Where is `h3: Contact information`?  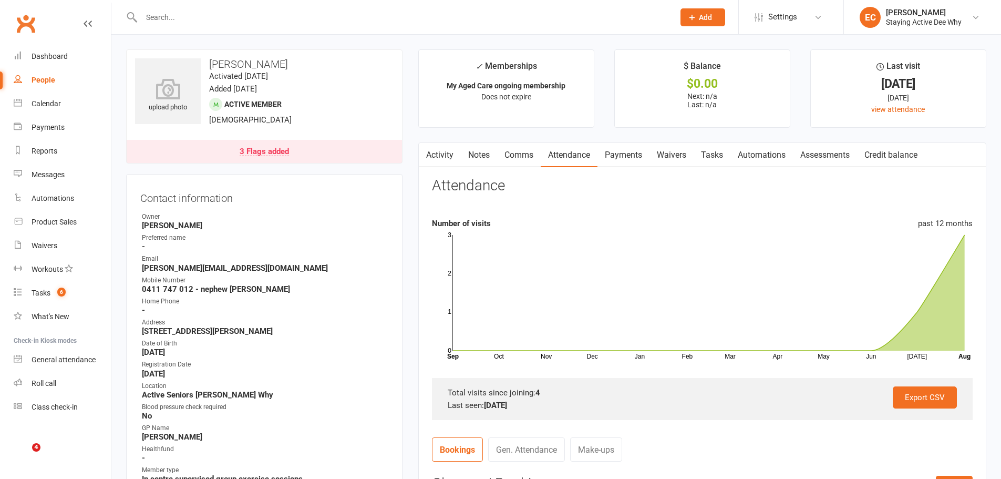 h3: Contact information is located at coordinates (264, 196).